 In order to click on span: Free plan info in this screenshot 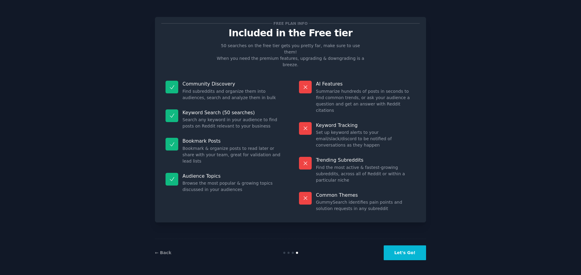, I will do `click(290, 23)`.